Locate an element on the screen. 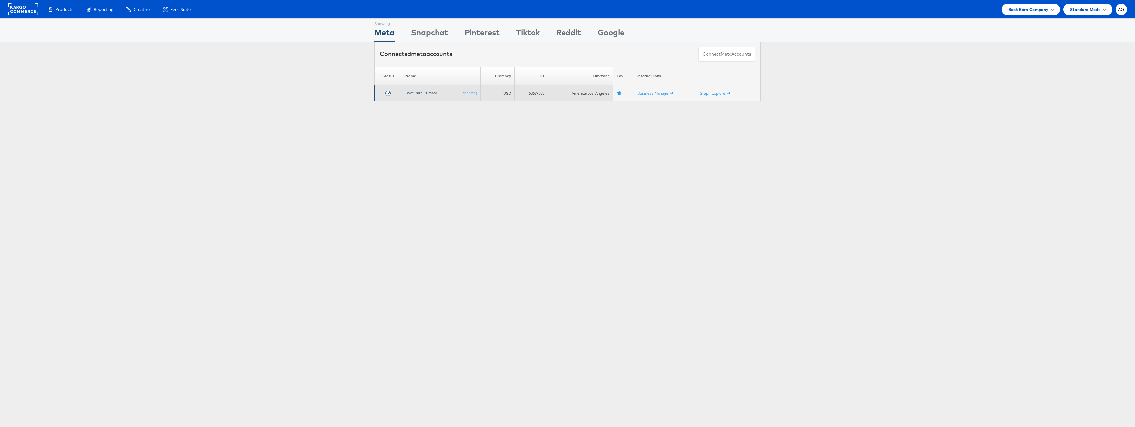 Image resolution: width=1135 pixels, height=427 pixels. div: Pinterest is located at coordinates (482, 34).